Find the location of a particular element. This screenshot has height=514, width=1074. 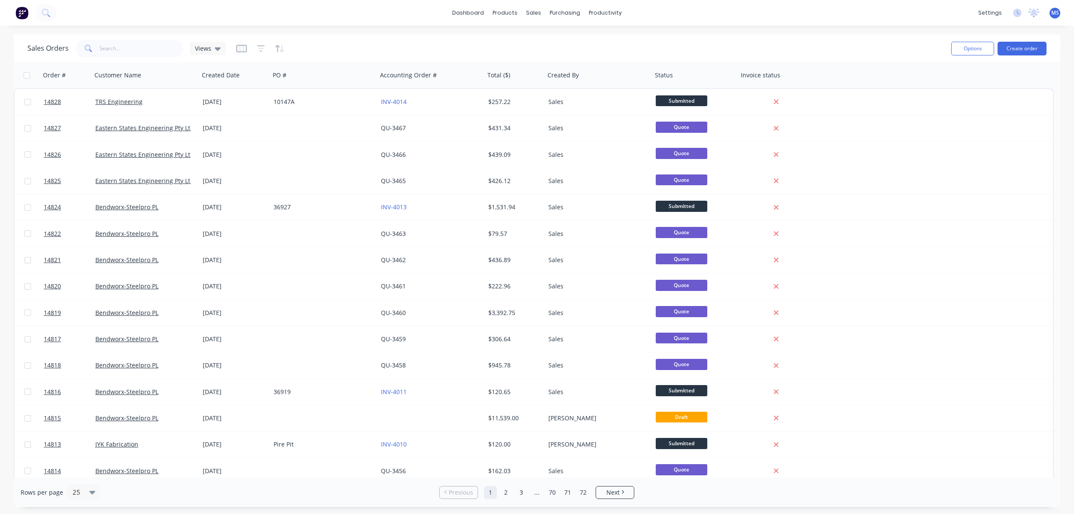

span: MS is located at coordinates (1055, 13).